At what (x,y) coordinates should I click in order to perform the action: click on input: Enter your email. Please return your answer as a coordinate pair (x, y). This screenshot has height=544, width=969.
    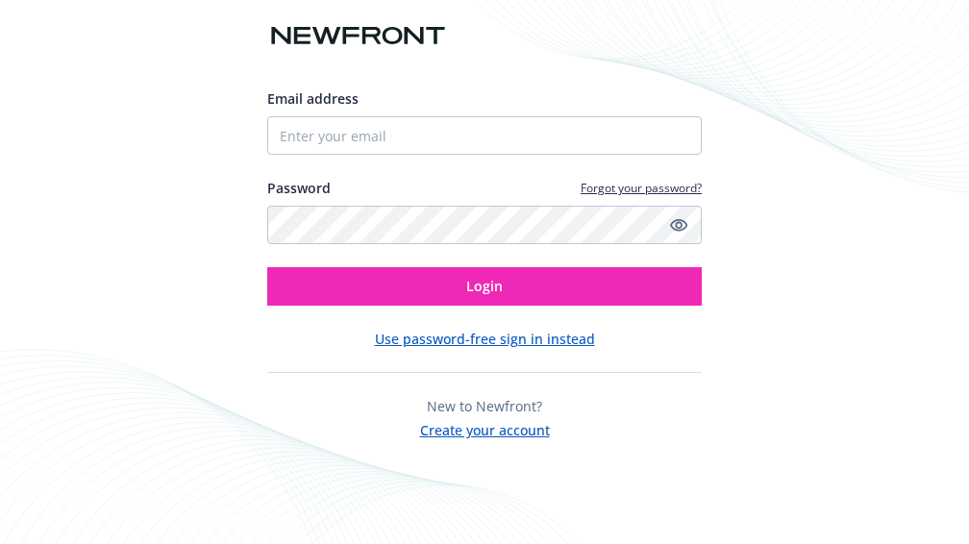
    Looking at the image, I should click on (484, 136).